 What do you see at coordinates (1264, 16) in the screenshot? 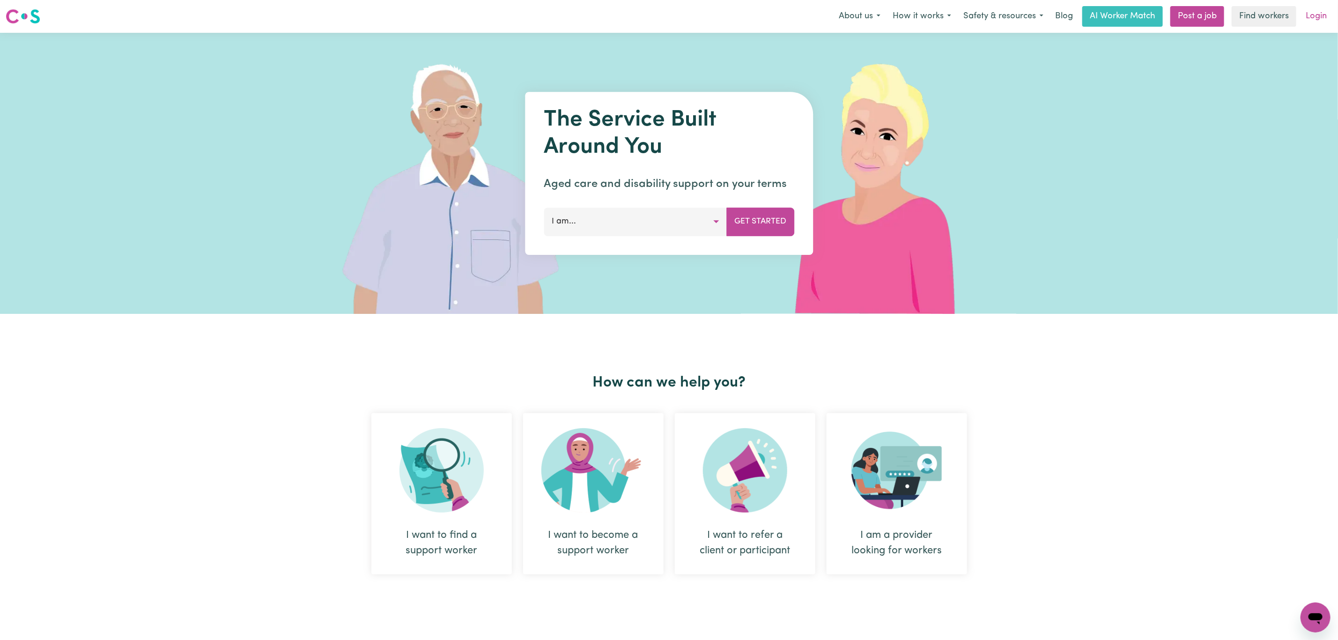
I see `a: Find workers` at bounding box center [1264, 16].